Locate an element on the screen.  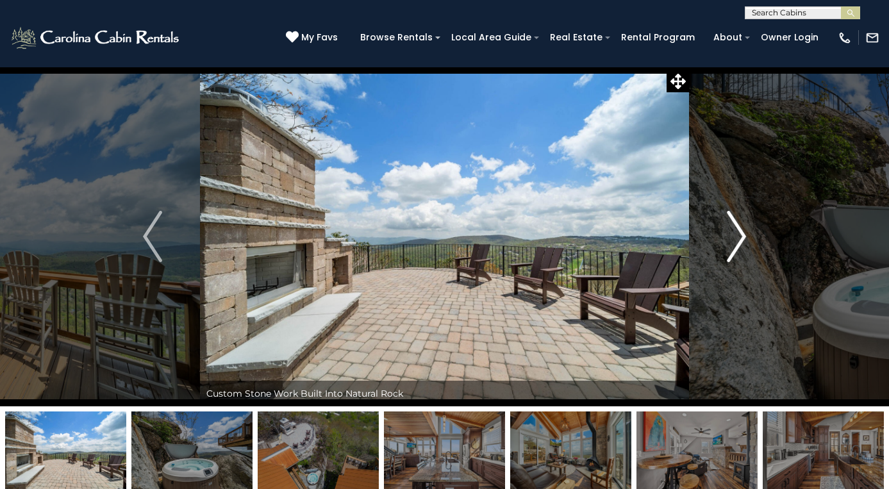
a: Owner Login is located at coordinates (790, 37).